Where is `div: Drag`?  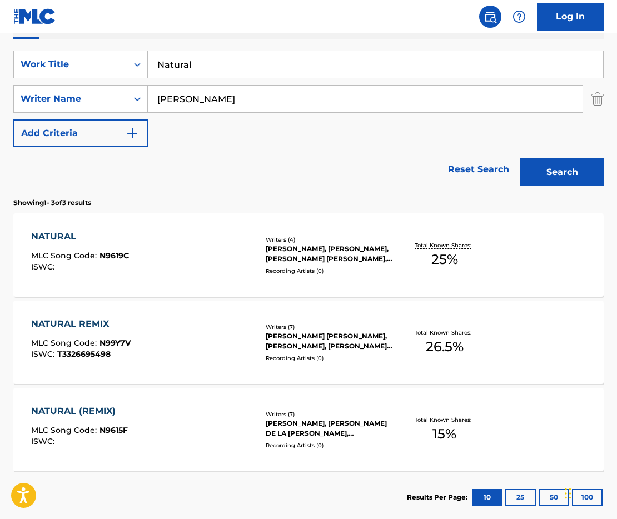
div: Drag is located at coordinates (568, 493).